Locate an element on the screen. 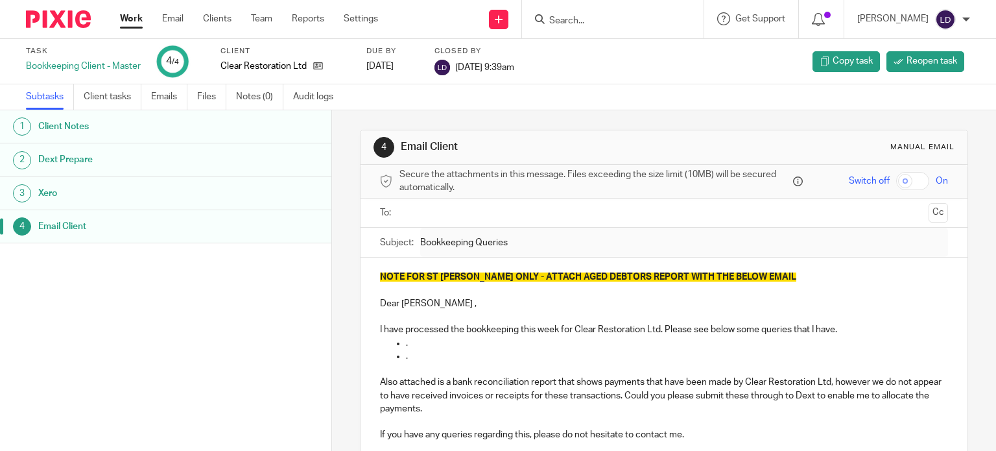  a: Reports is located at coordinates (308, 19).